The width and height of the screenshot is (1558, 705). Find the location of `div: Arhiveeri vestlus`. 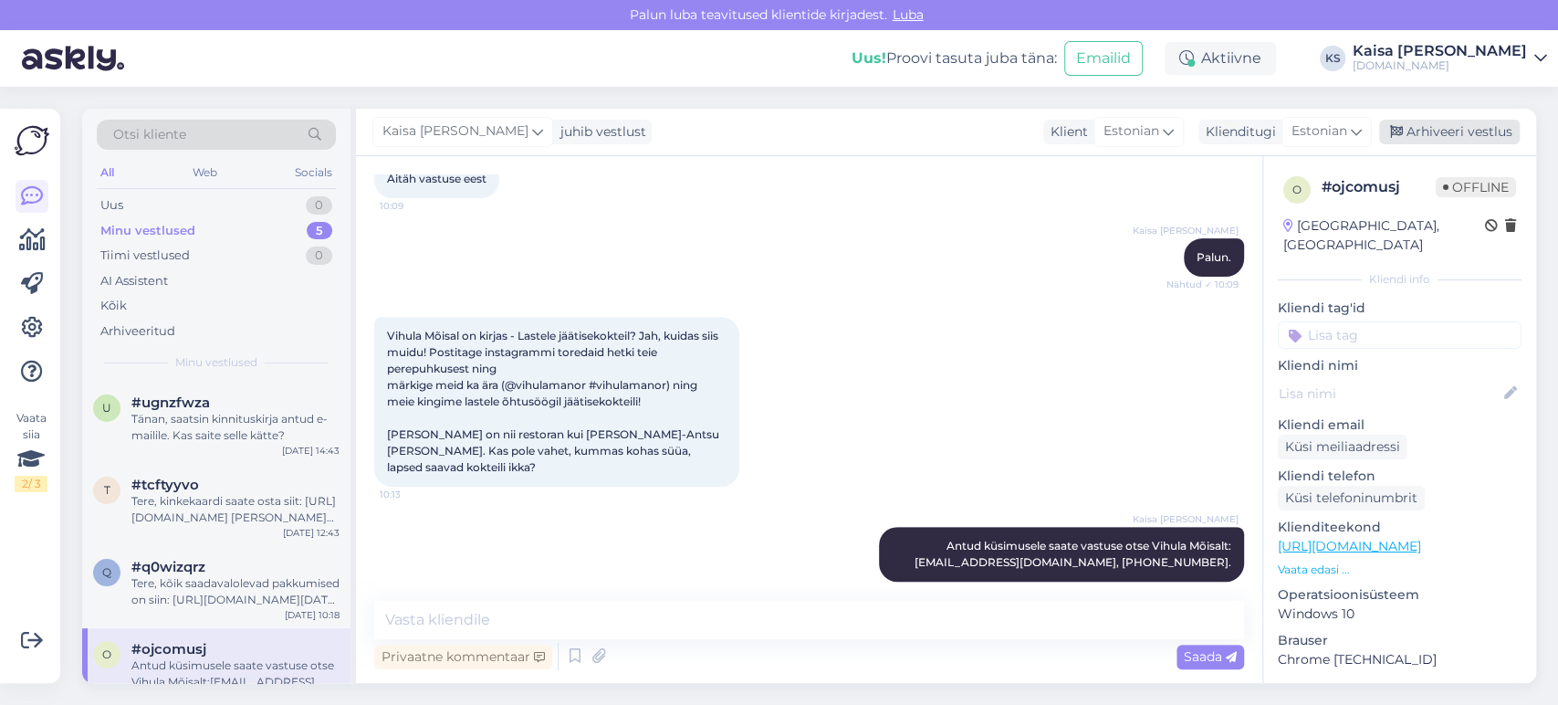

div: Arhiveeri vestlus is located at coordinates (1449, 131).